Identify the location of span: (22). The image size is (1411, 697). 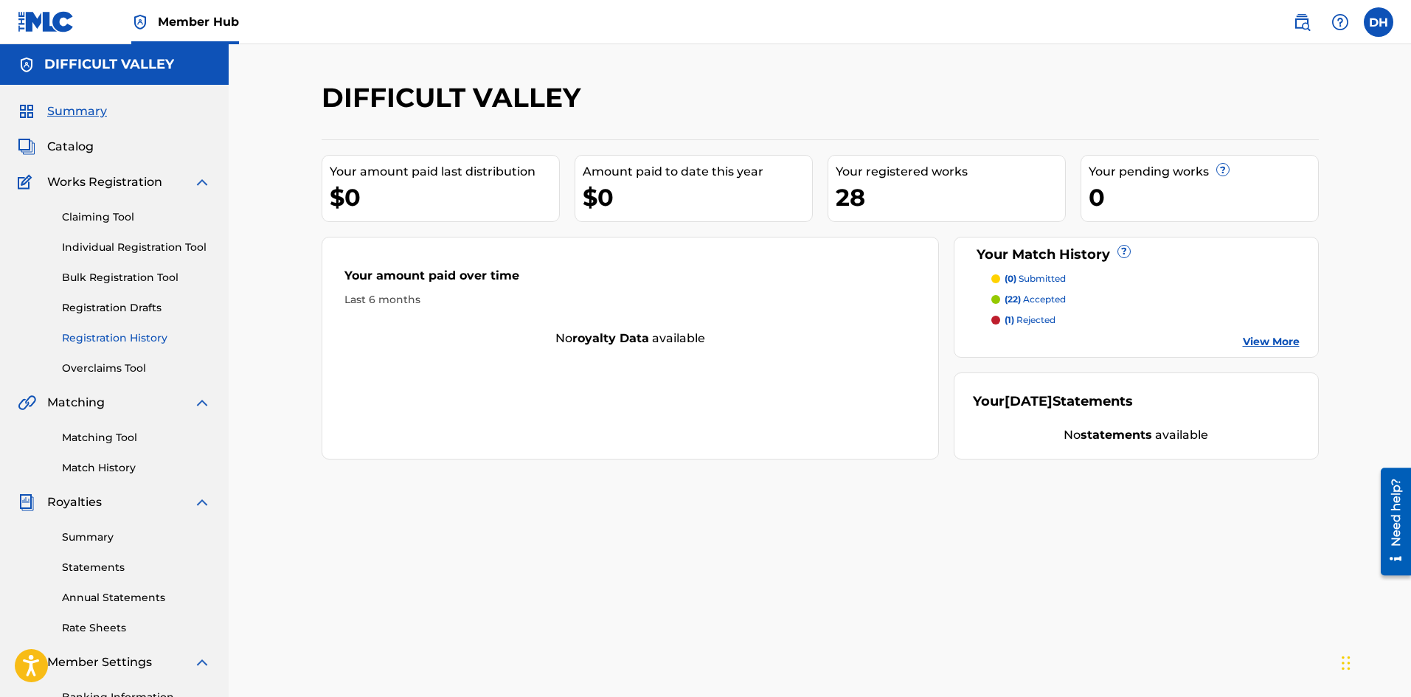
(1013, 299).